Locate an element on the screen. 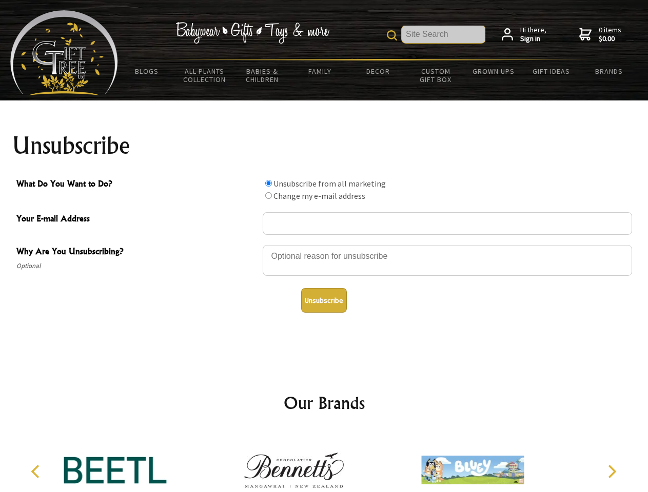 This screenshot has height=492, width=648. span: What Do You Want to Do? is located at coordinates (137, 185).